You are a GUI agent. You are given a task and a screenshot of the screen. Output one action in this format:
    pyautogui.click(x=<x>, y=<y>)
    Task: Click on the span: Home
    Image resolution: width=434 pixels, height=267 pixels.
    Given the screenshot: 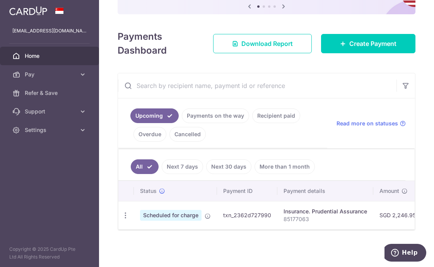 What is the action you would take?
    pyautogui.click(x=50, y=56)
    